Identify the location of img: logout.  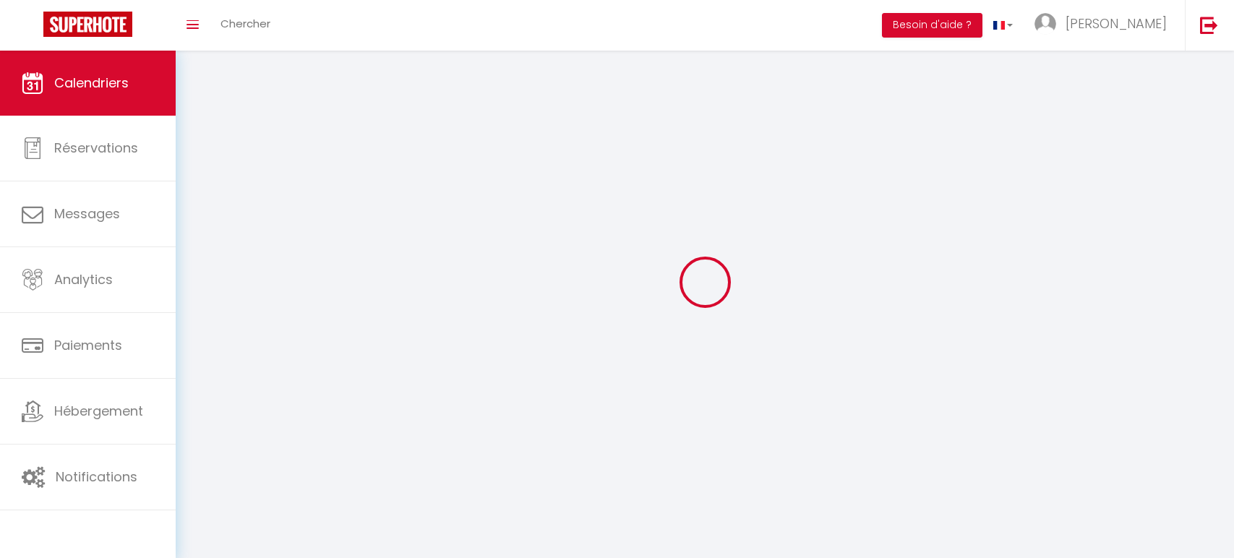
(1208, 25).